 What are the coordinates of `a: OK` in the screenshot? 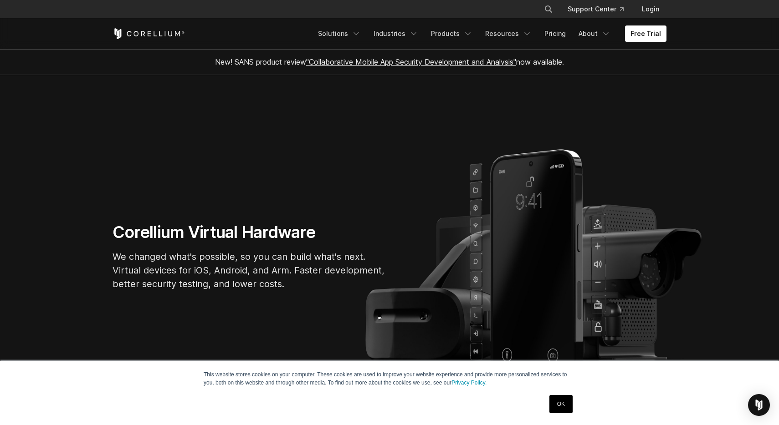 It's located at (561, 404).